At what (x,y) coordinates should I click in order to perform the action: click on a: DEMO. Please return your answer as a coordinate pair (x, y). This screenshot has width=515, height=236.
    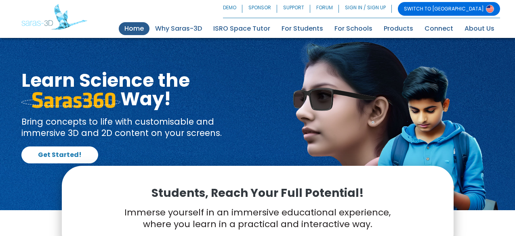
    Looking at the image, I should click on (233, 9).